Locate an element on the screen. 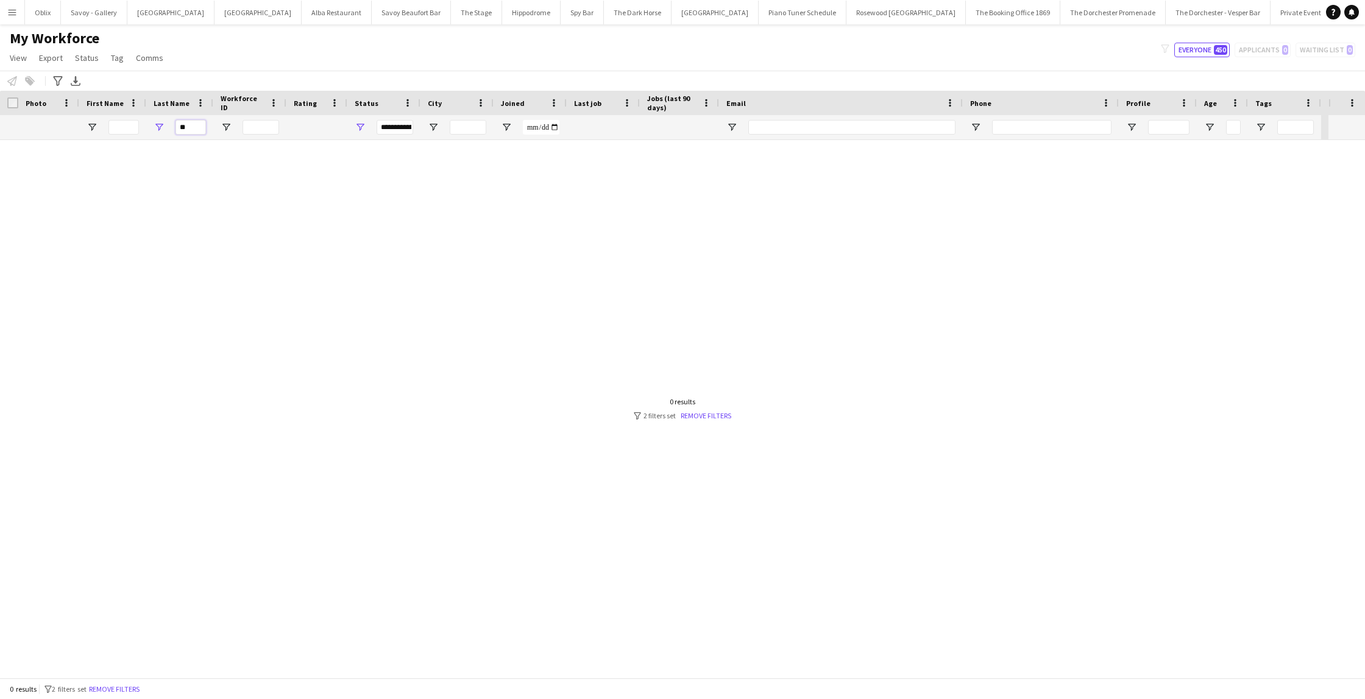 The height and width of the screenshot is (699, 1365). div: 2 filters set is located at coordinates (682, 416).